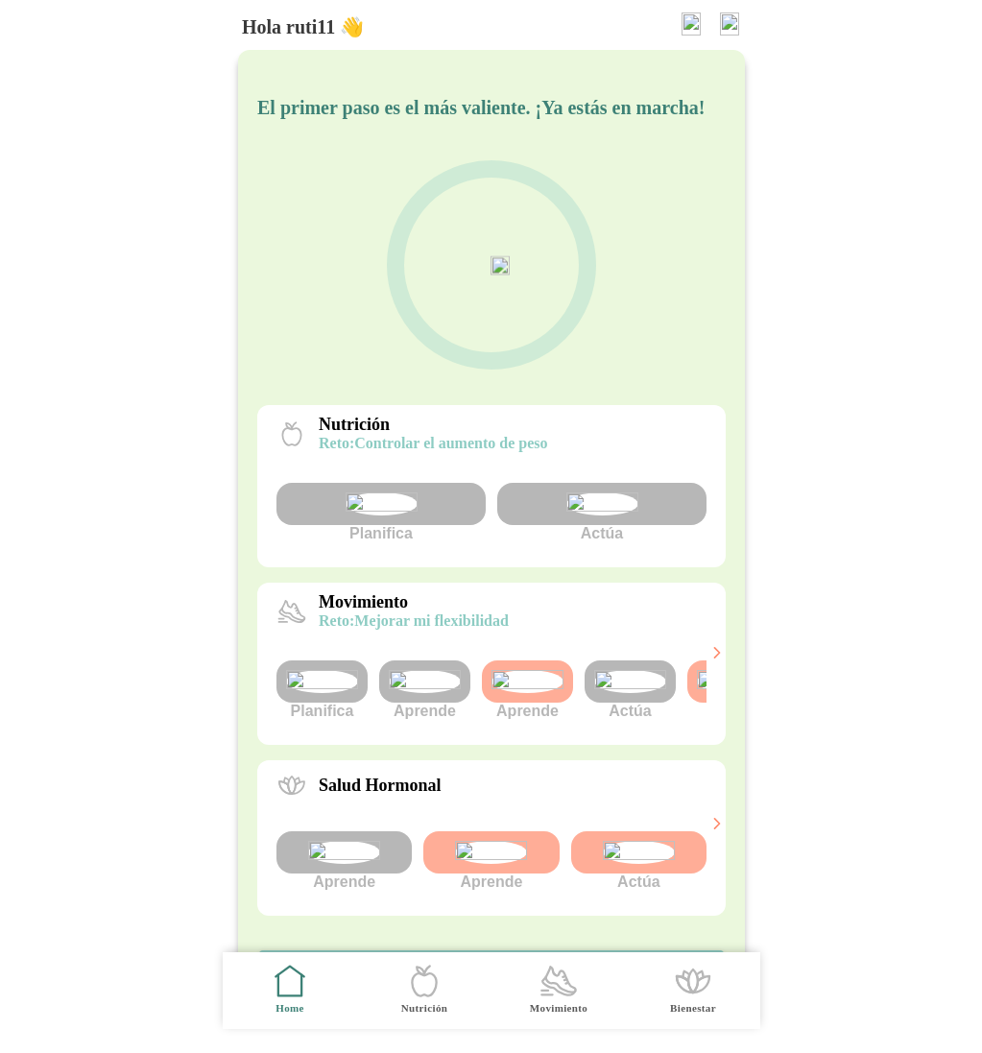 Image resolution: width=982 pixels, height=1053 pixels. Describe the element at coordinates (414, 621) in the screenshot. I see `p: Mejorar mi flexibilidad` at that location.